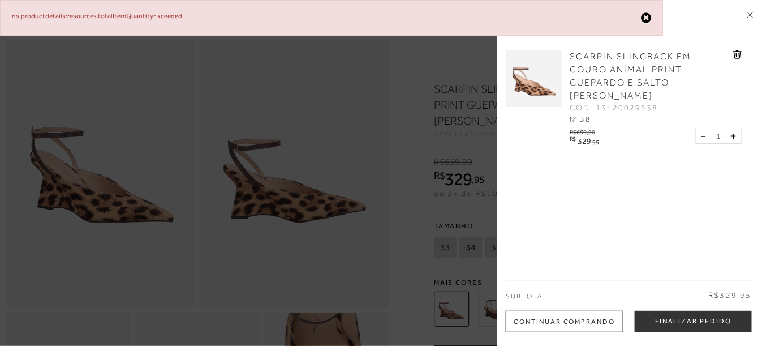 This screenshot has height=346, width=762. I want to click on span: 329, so click(584, 141).